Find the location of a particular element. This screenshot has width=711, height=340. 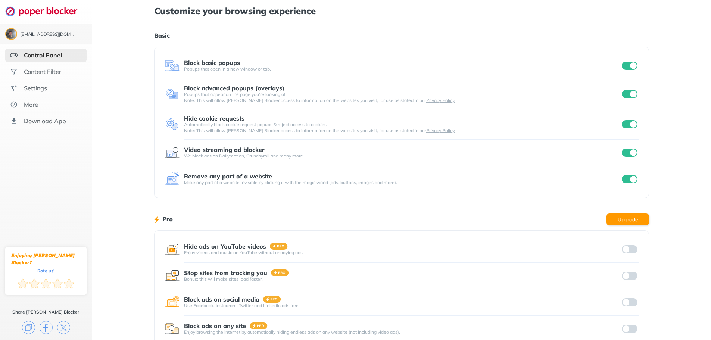

div: Stop sites from tracking you is located at coordinates (226, 273).